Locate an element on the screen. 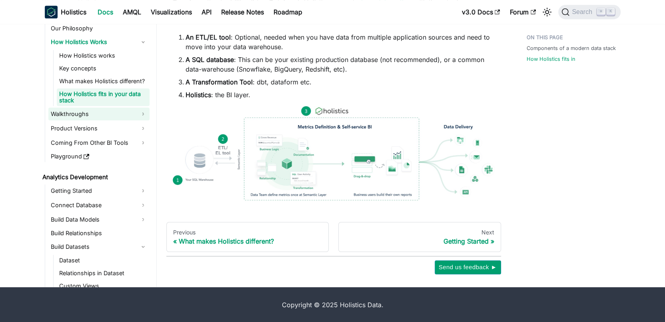  span: Search is located at coordinates (583, 12).